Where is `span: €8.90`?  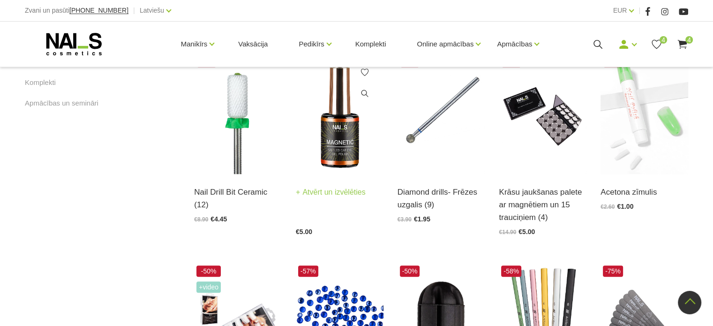
span: €8.90 is located at coordinates (201, 219).